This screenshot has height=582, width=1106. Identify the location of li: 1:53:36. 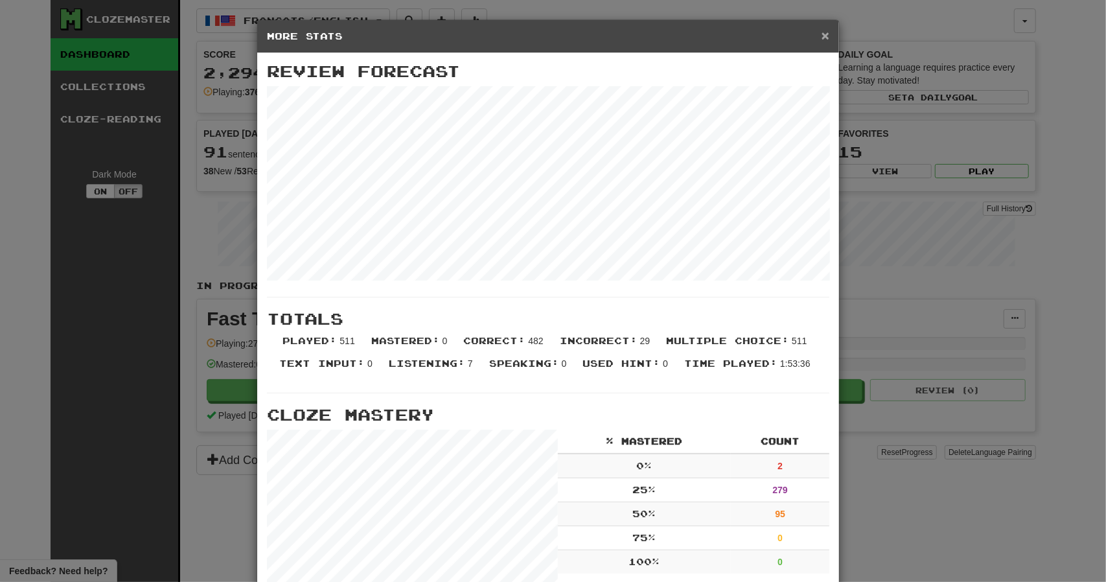
(749, 368).